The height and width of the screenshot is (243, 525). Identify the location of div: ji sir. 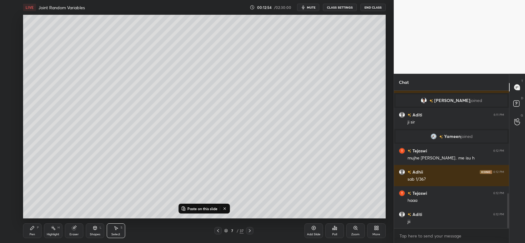
(455, 122).